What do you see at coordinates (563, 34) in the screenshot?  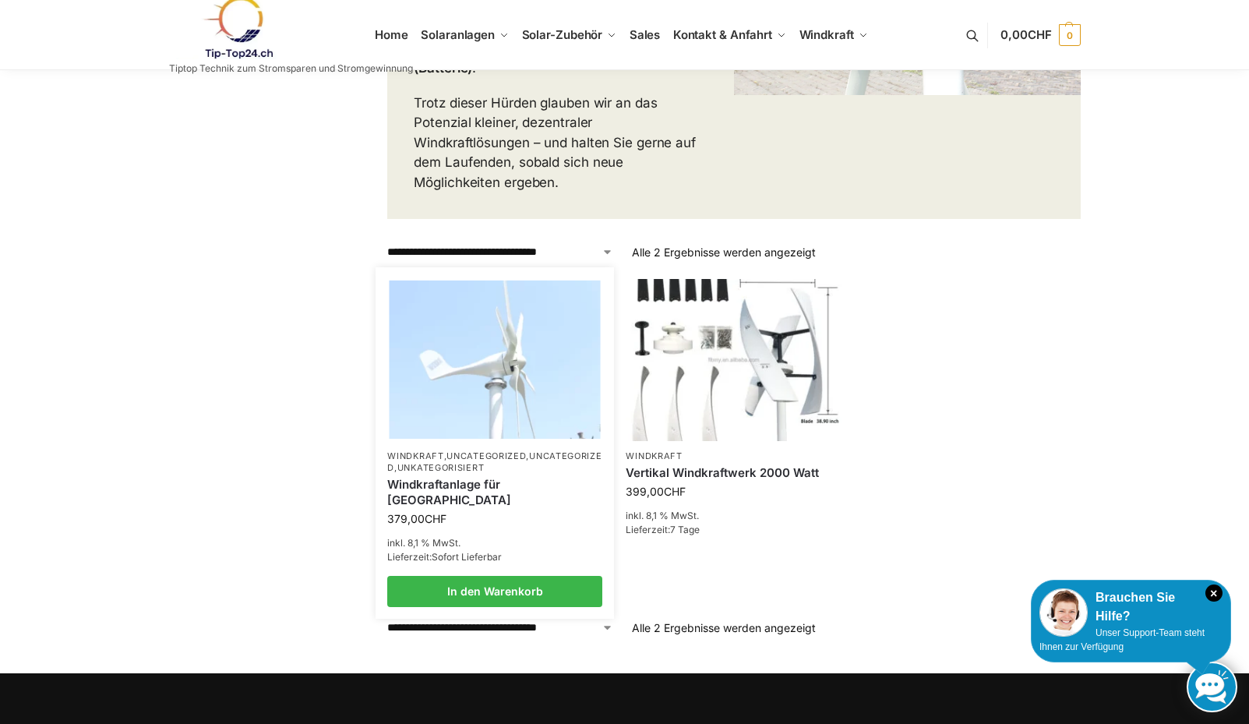 I see `span: Solar-Zubehör` at bounding box center [563, 34].